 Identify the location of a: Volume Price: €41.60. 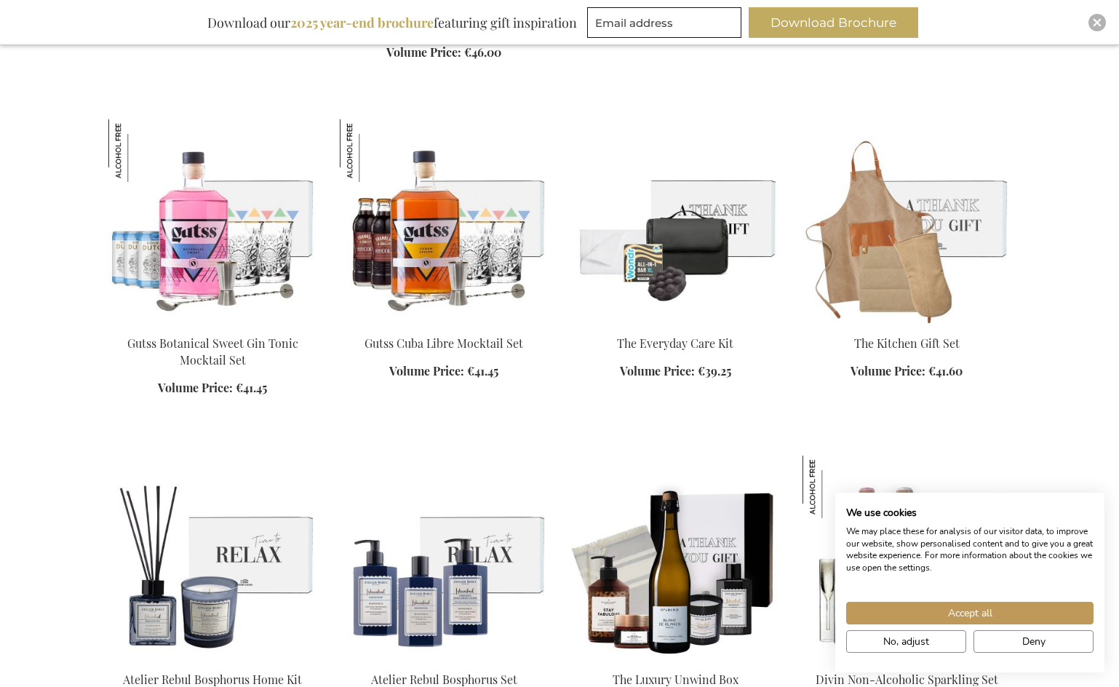
(907, 371).